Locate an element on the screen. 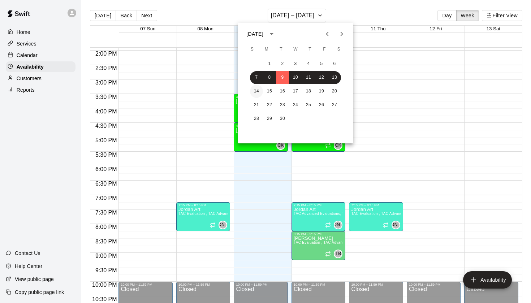  button: 6 is located at coordinates (334, 64).